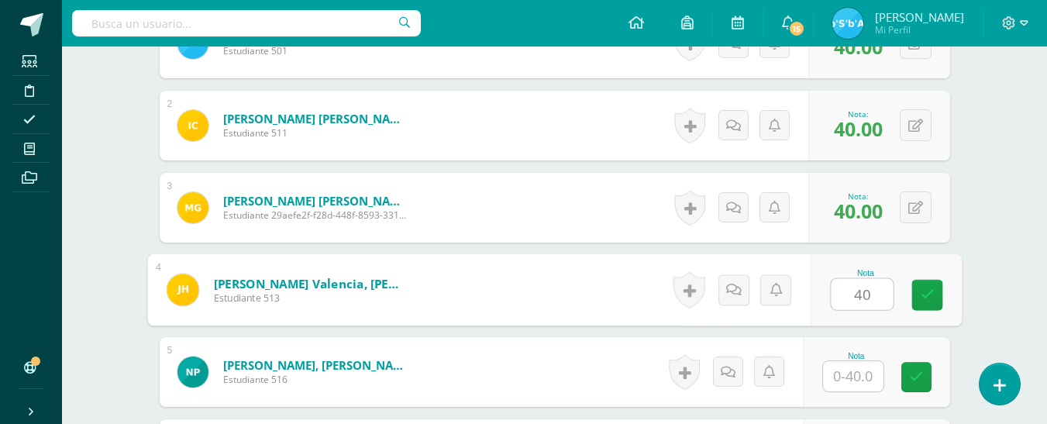  I want to click on span: Estudiante 501, so click(316, 50).